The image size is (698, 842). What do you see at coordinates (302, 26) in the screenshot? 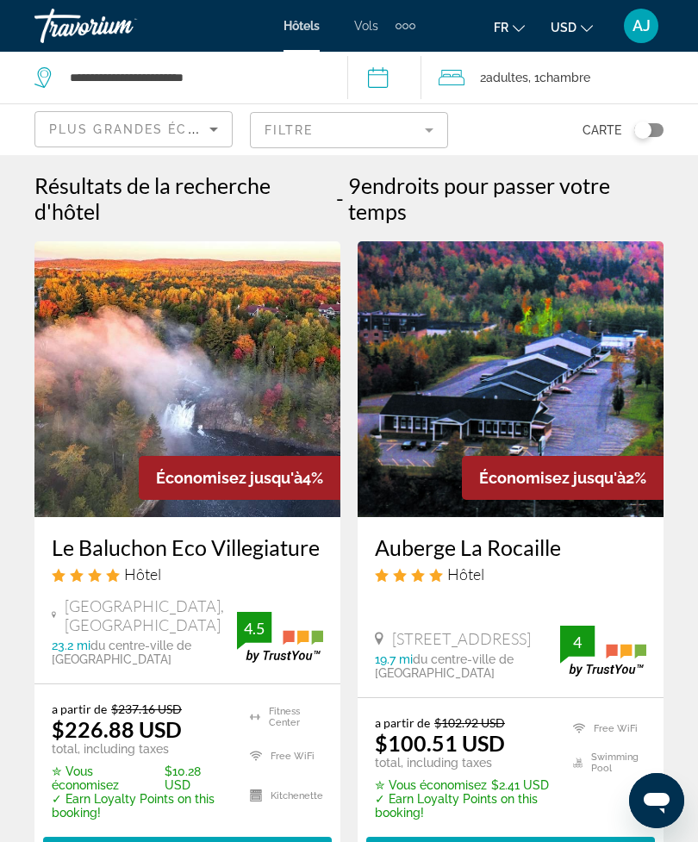
I see `a: Hôtels` at bounding box center [302, 26].